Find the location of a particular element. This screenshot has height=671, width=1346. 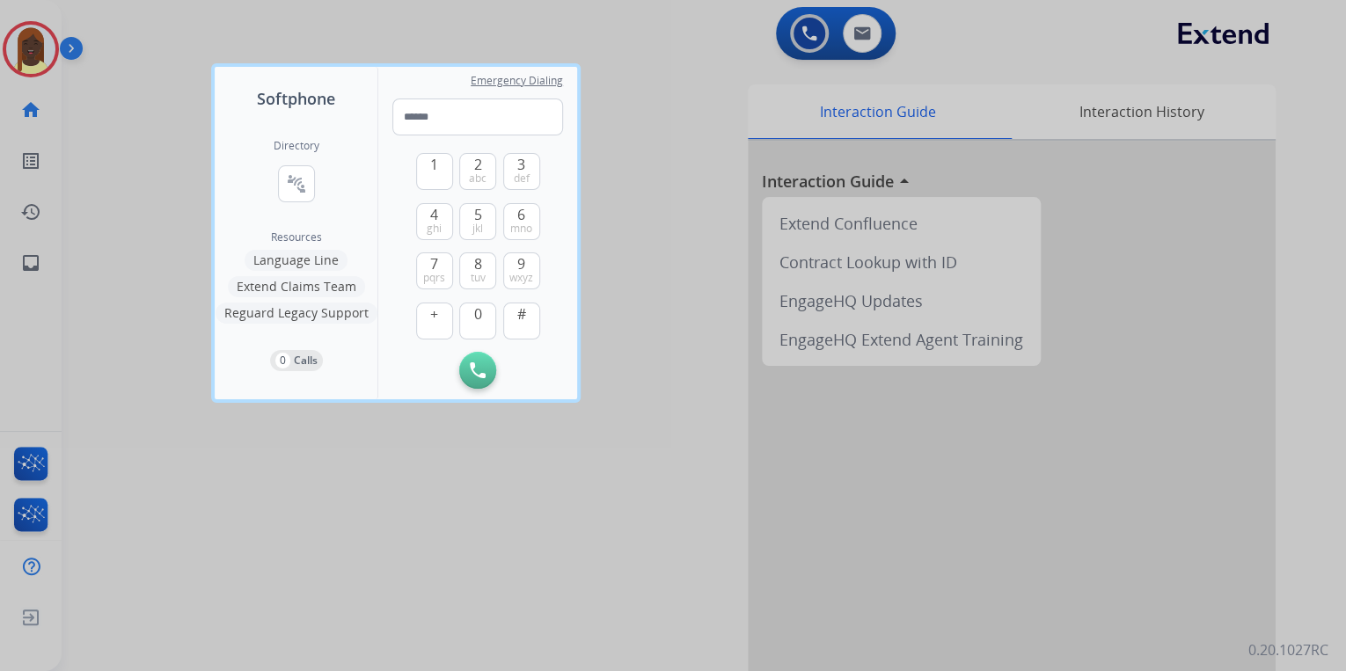

button: 1 is located at coordinates (435, 172).